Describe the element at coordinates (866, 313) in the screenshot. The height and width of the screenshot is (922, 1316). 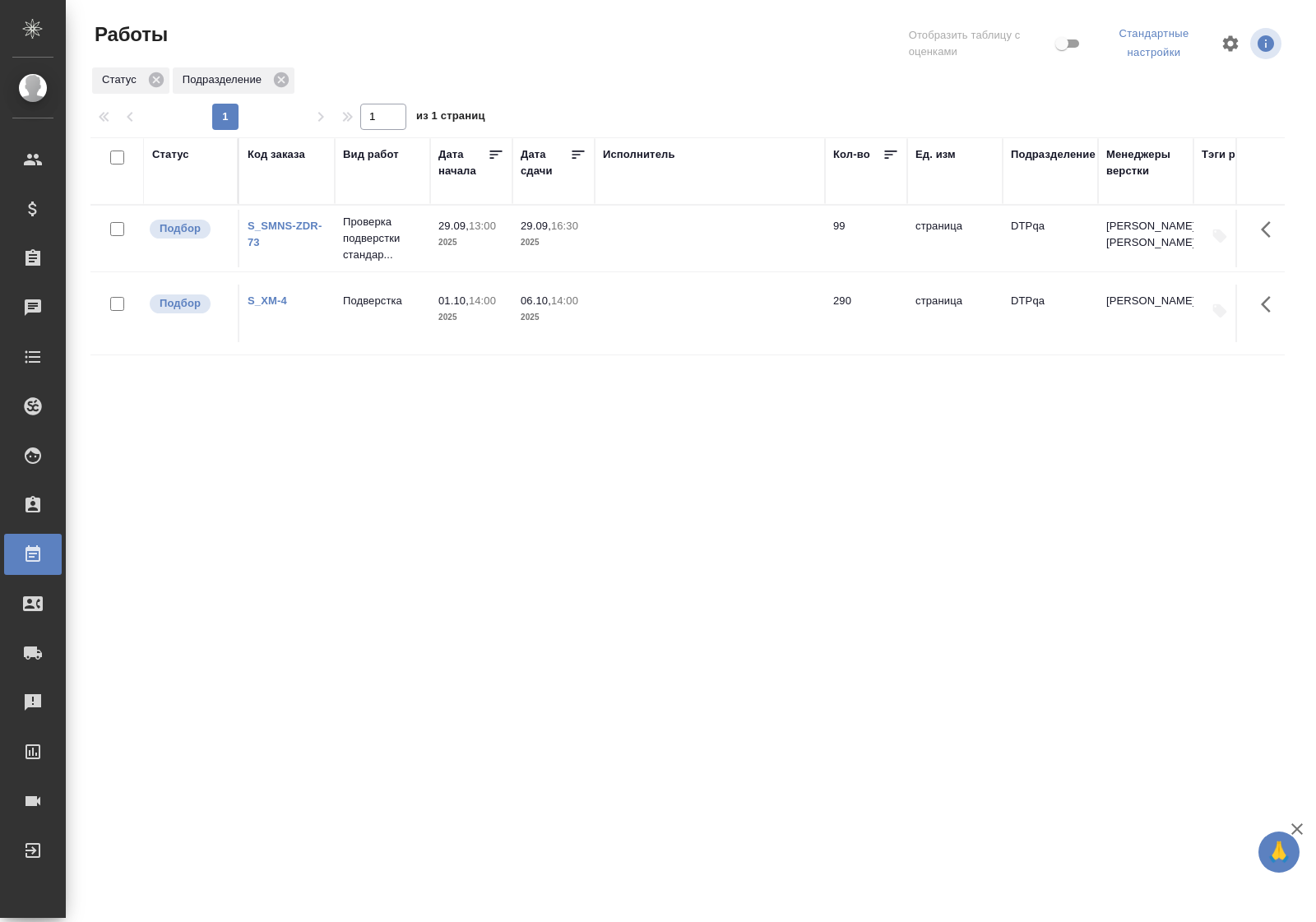
I see `td: 290` at that location.